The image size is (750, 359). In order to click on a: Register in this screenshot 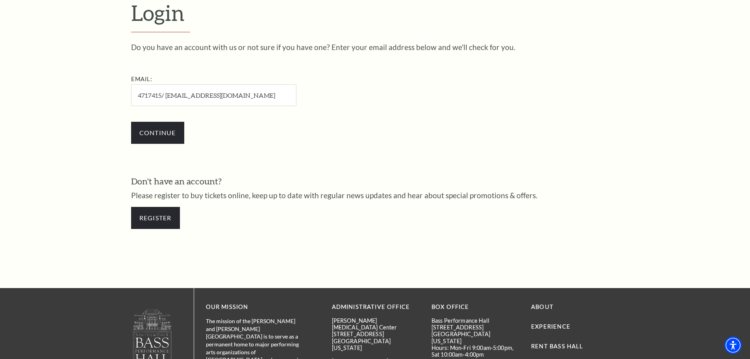, I will do `click(155, 218)`.